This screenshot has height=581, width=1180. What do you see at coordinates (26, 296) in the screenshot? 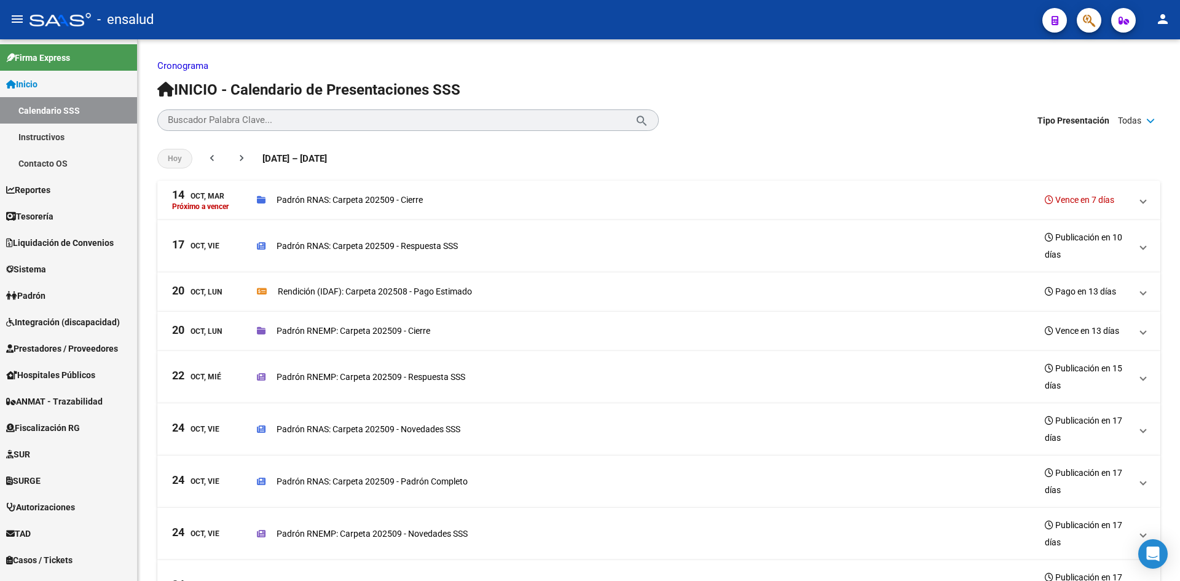
I see `span: Padrón` at bounding box center [26, 296].